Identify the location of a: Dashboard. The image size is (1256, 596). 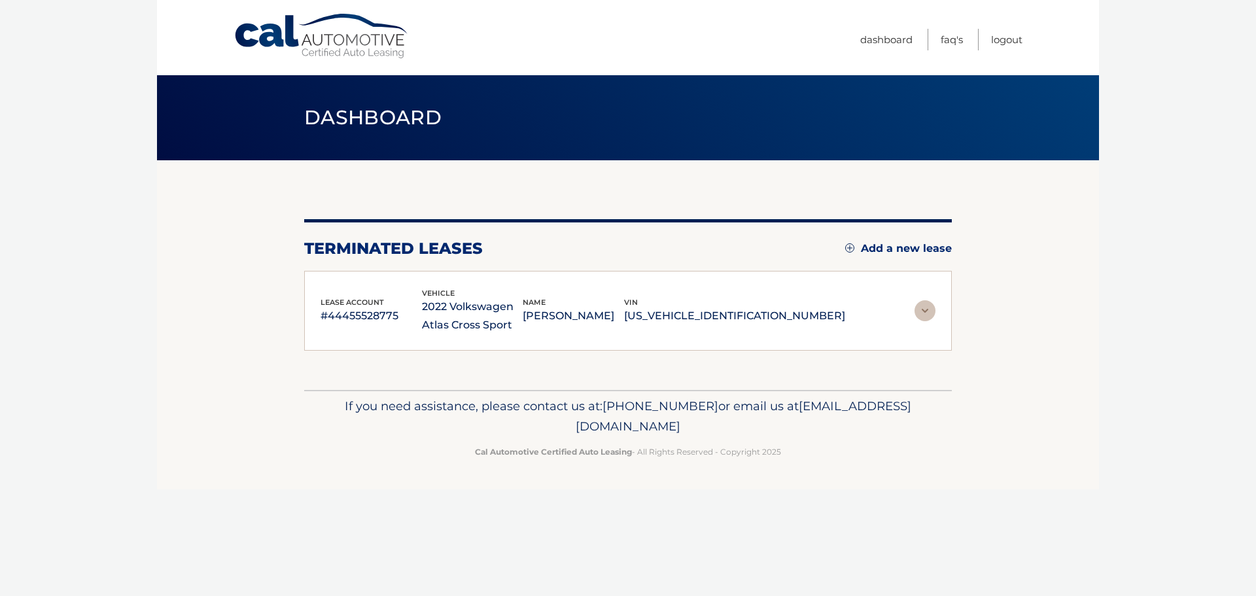
(886, 39).